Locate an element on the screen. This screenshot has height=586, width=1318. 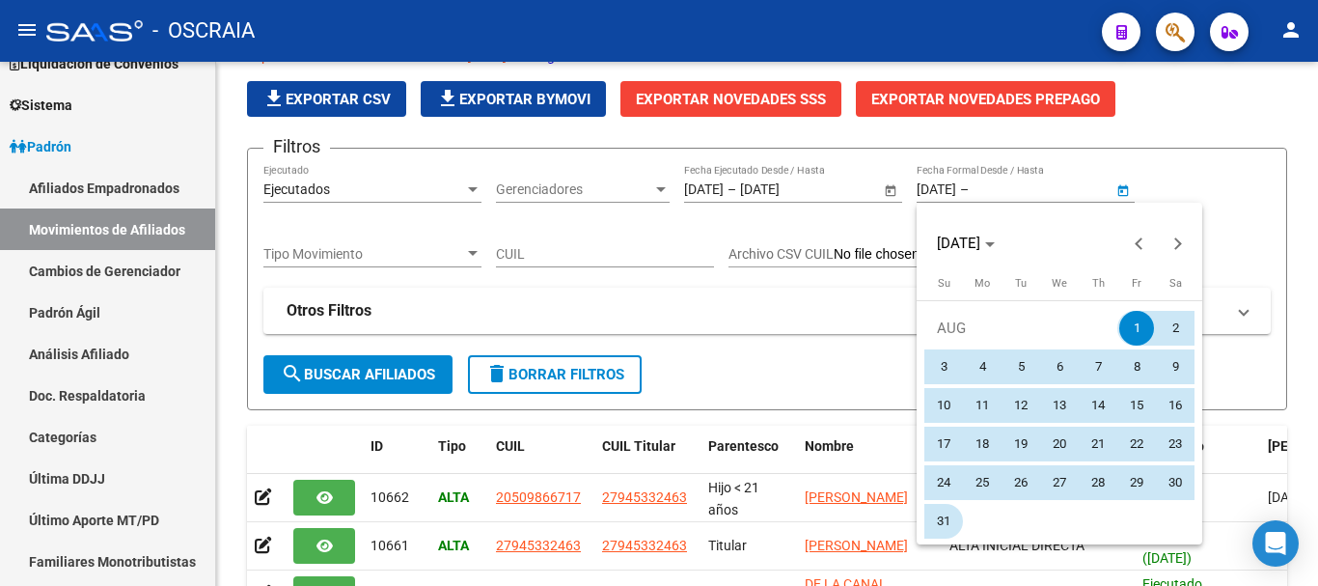
button: August 23, 2025 is located at coordinates (1175, 444).